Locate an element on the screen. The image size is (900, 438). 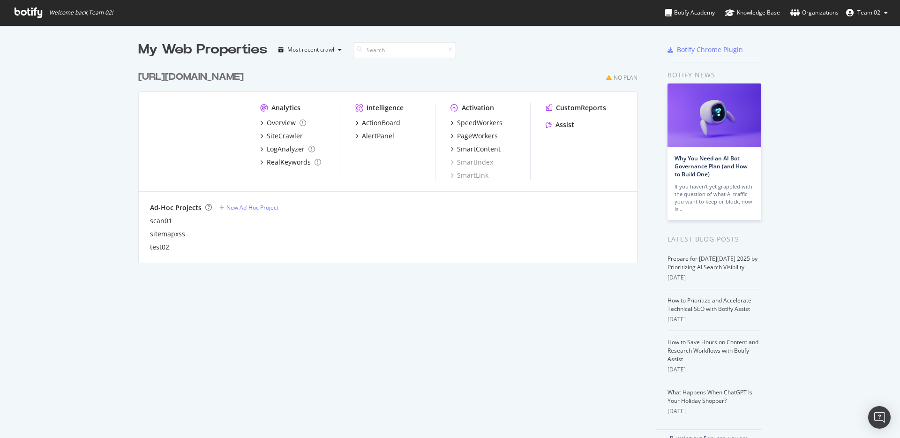
div: scan01 is located at coordinates (161, 221).